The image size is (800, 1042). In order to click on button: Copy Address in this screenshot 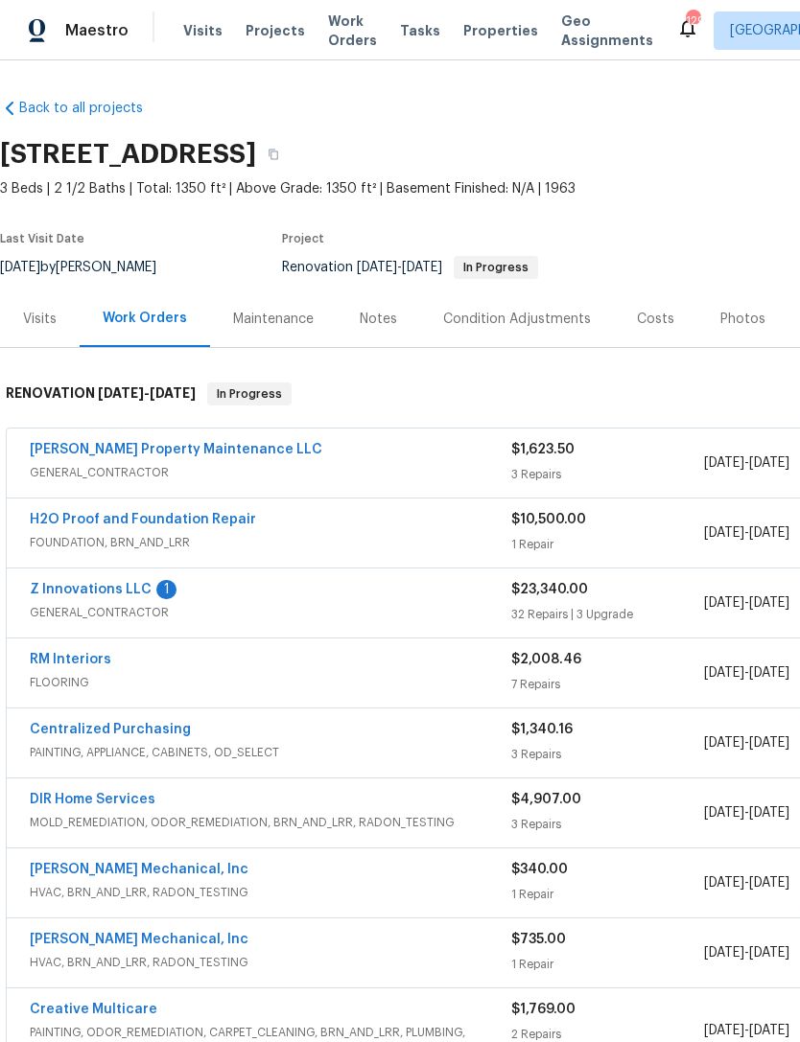, I will do `click(273, 154)`.